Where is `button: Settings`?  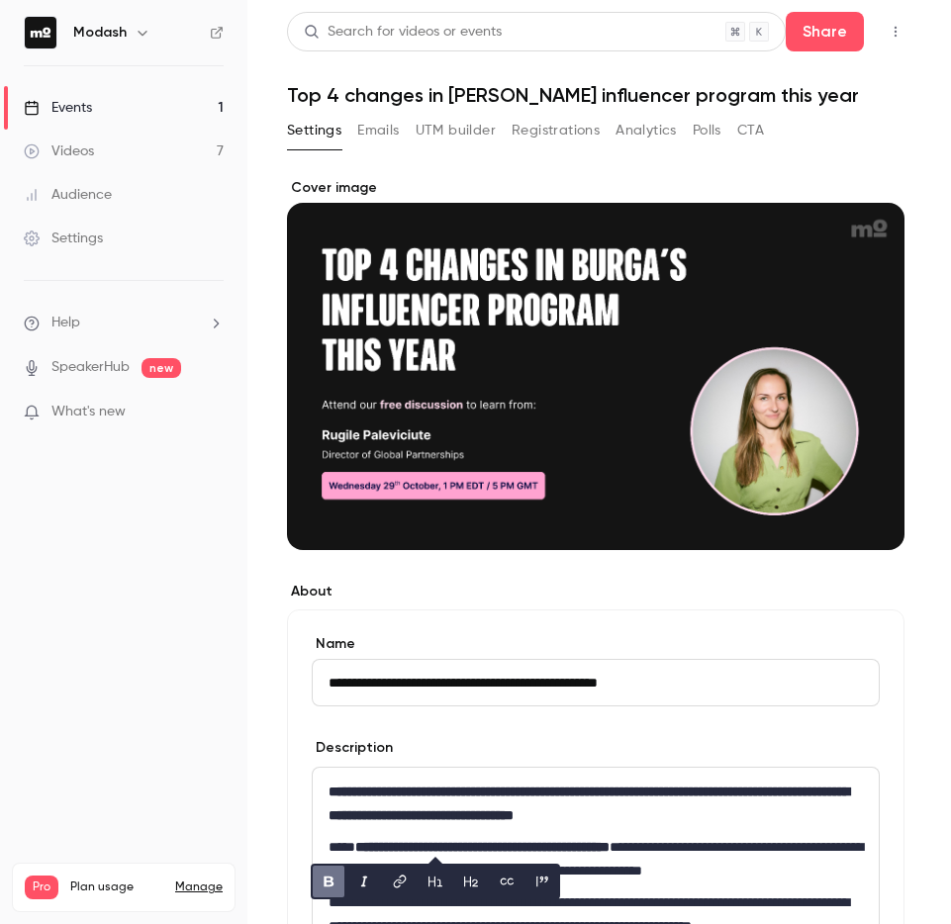 button: Settings is located at coordinates (314, 131).